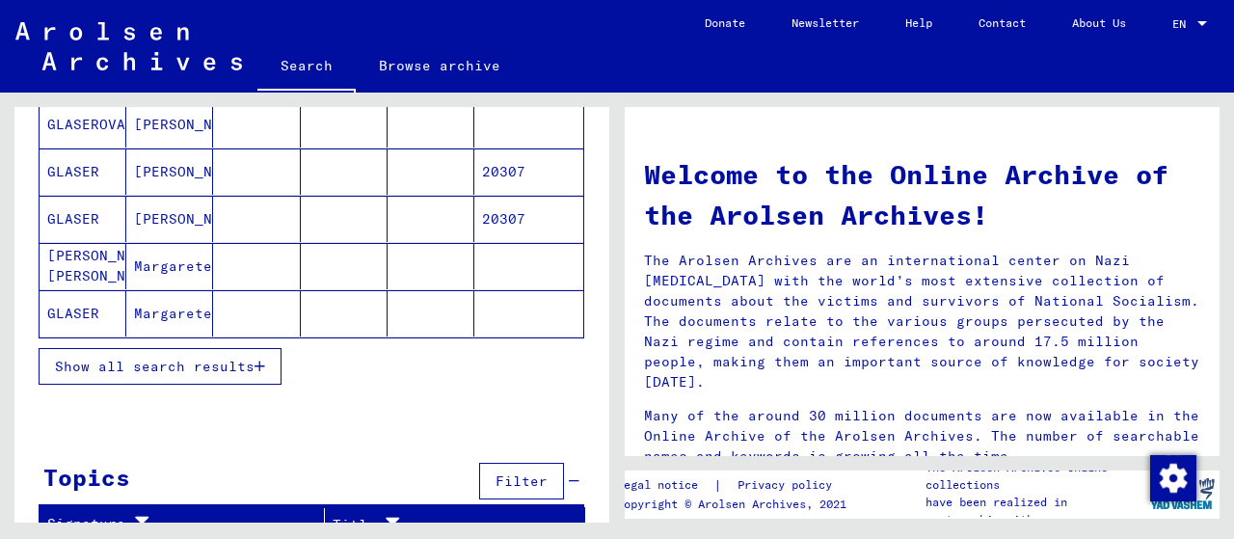 The width and height of the screenshot is (1234, 539). Describe the element at coordinates (735, 504) in the screenshot. I see `p: Copyright © Arolsen Archives, 2021` at that location.